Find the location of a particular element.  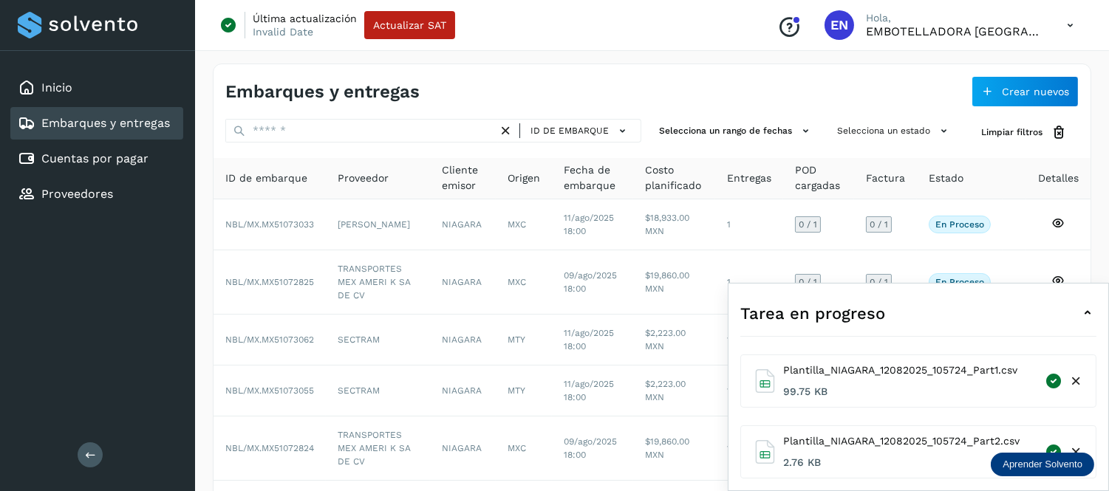

span: Limpiar filtros is located at coordinates (1011, 132).